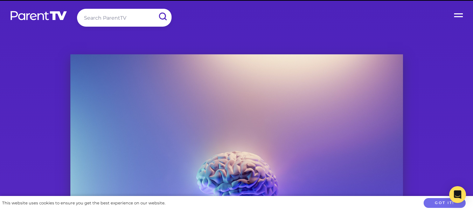 Image resolution: width=473 pixels, height=210 pixels. What do you see at coordinates (39, 15) in the screenshot?
I see `img: parenttv-logo-white.4c85aaf.svg` at bounding box center [39, 15].